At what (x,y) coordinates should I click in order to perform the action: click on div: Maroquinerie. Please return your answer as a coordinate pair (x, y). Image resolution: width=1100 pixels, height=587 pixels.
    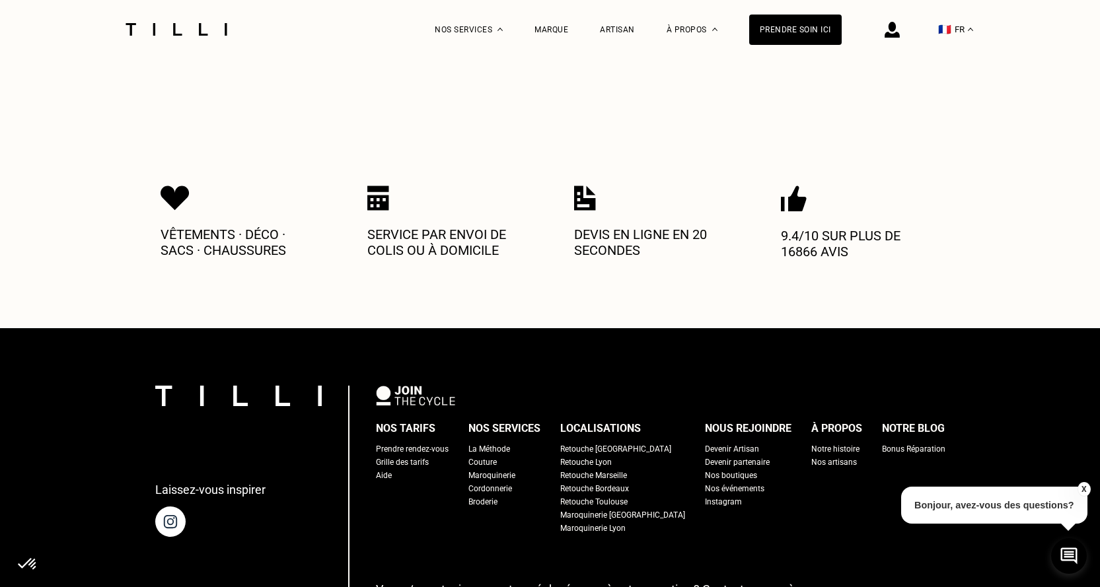
    Looking at the image, I should click on (491, 476).